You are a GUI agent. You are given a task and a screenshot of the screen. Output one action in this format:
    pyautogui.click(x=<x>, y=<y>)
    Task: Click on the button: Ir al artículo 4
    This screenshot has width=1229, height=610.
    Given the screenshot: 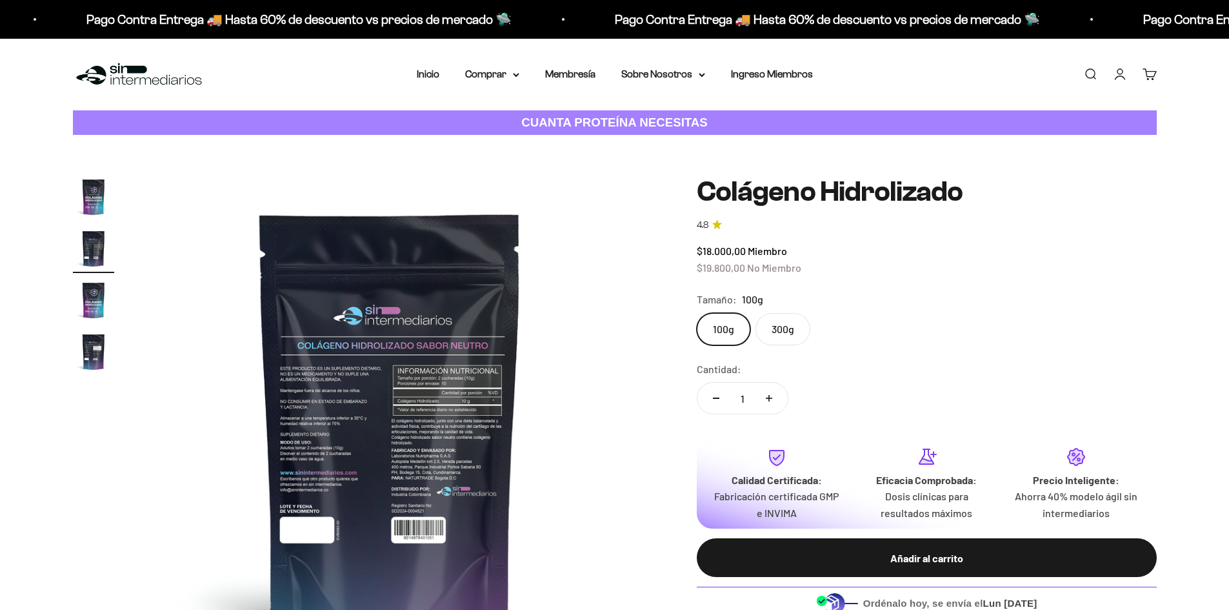 What is the action you would take?
    pyautogui.click(x=94, y=354)
    